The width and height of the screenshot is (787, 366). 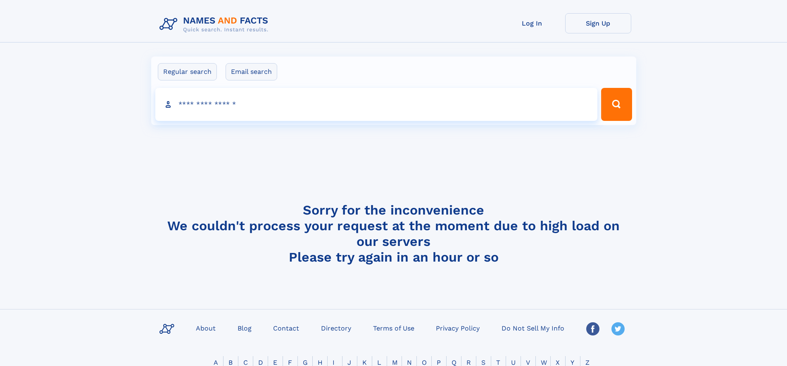 I want to click on a: Blog, so click(x=245, y=328).